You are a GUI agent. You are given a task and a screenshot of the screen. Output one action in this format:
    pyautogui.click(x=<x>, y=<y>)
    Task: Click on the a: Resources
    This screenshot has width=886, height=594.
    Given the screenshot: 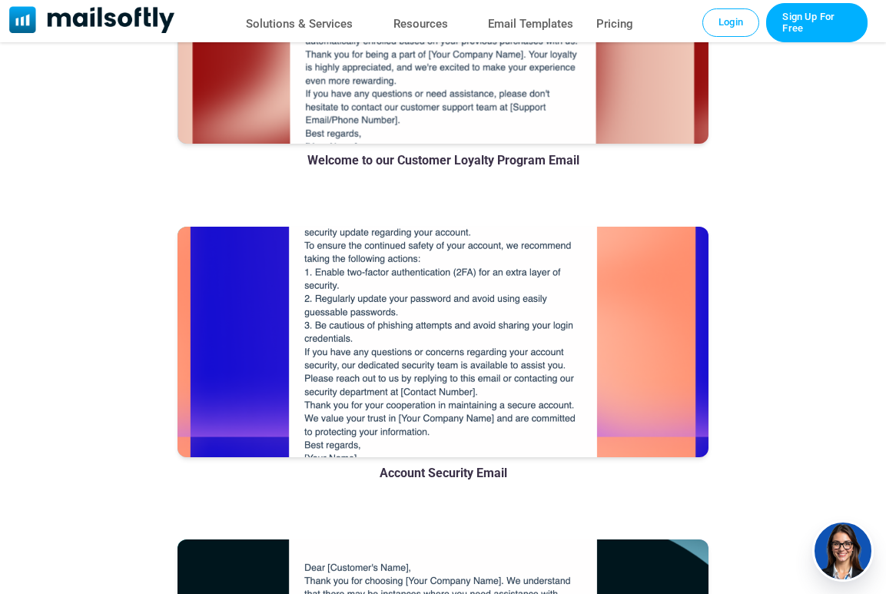 What is the action you would take?
    pyautogui.click(x=420, y=24)
    